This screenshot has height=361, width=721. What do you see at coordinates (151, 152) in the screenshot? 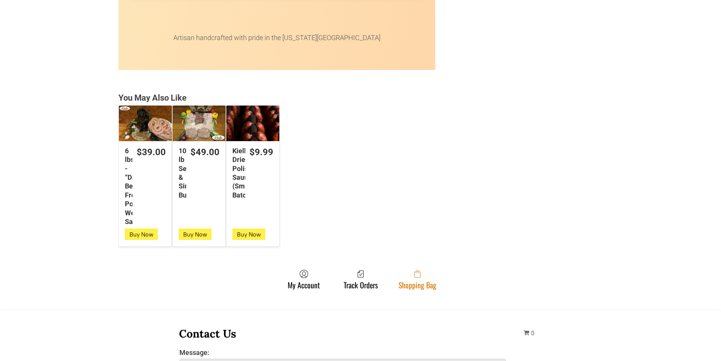
I see `div: $39.00` at bounding box center [151, 152].